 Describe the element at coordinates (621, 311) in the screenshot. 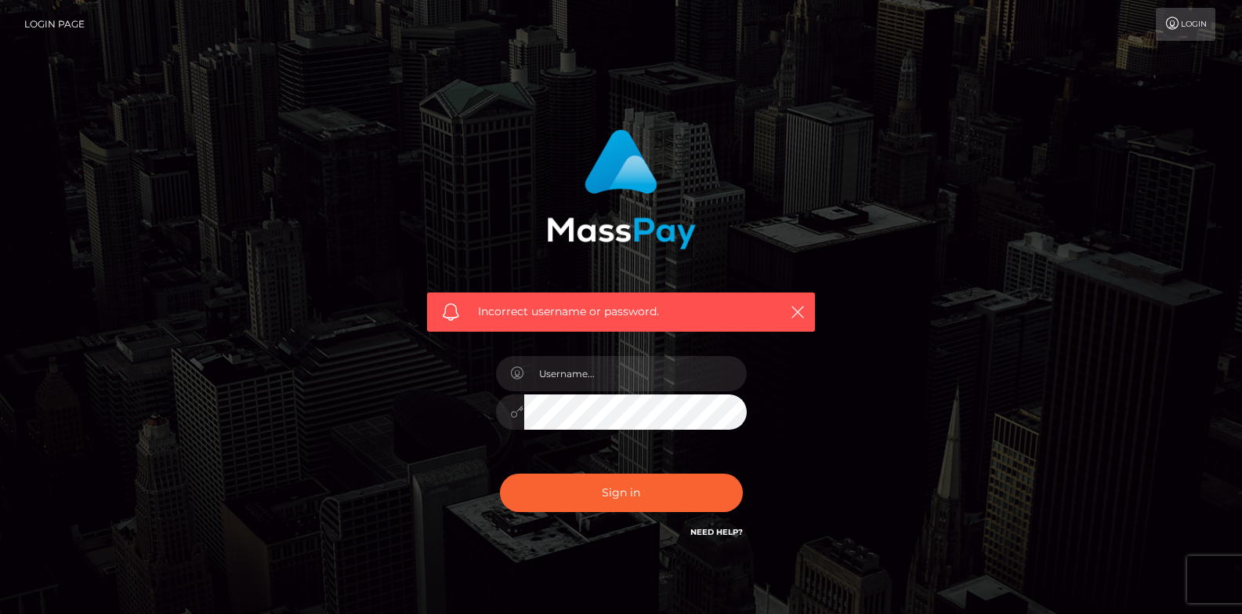

I see `span: Incorrect username or password.` at that location.